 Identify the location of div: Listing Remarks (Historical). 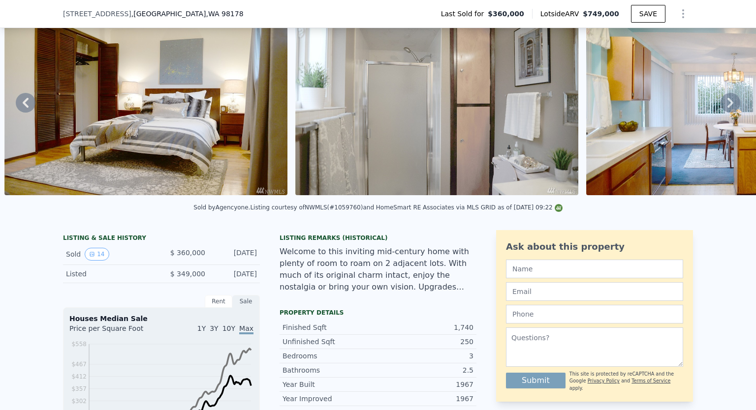
(378, 238).